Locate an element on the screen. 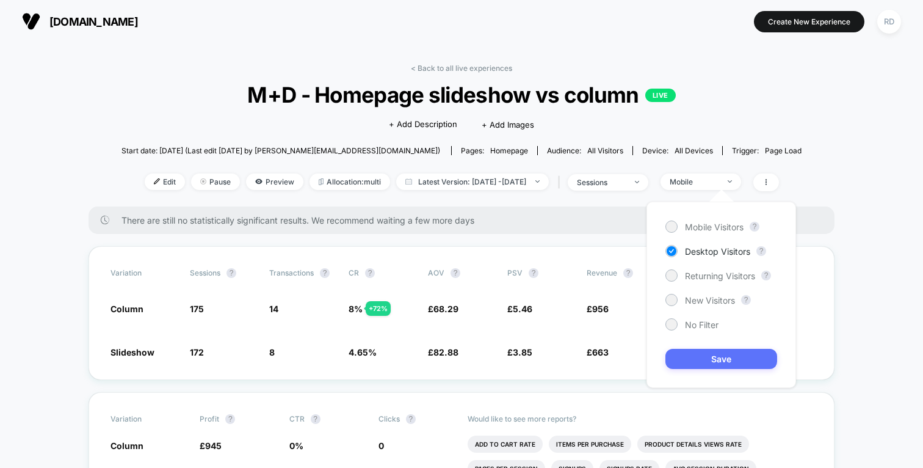 This screenshot has height=468, width=923. span: M+D - Homepage slideshow vs column is located at coordinates (462, 95).